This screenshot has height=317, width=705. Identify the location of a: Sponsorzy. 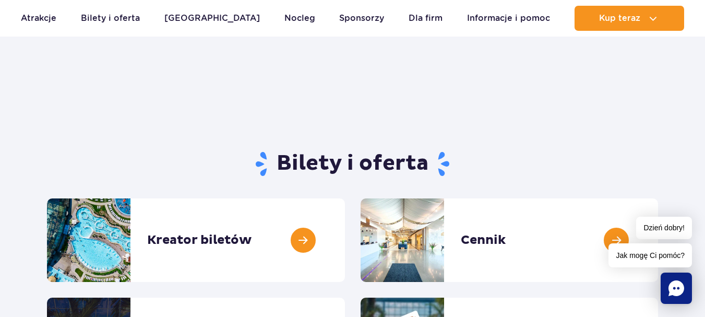
(362, 18).